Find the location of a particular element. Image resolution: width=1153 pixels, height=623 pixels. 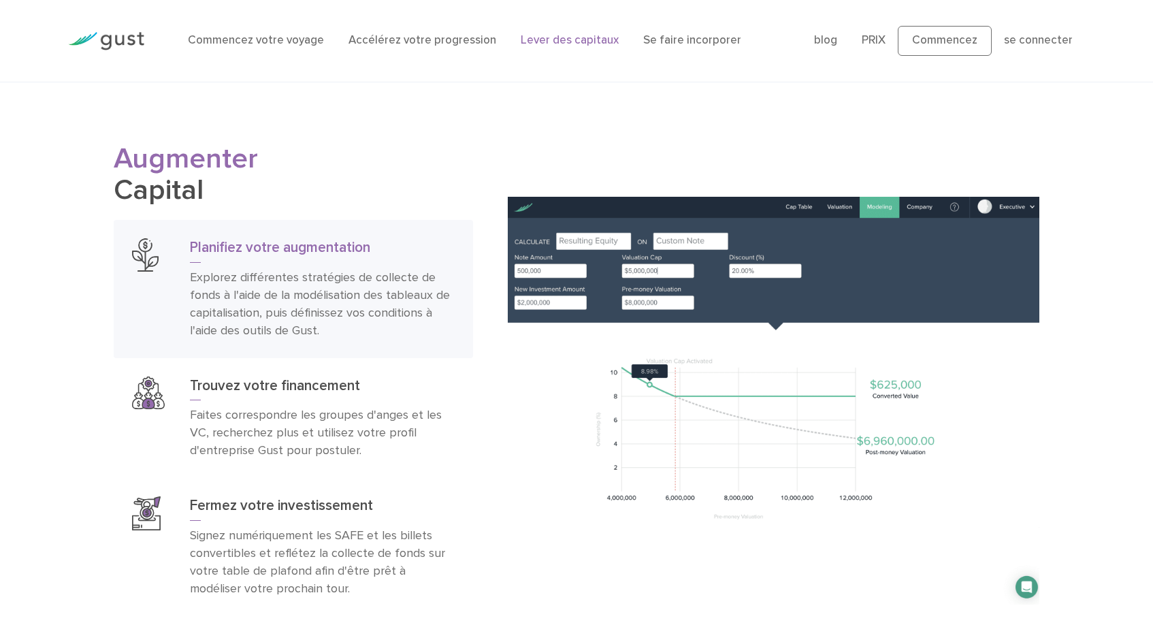

h2: Capital is located at coordinates (293, 175).